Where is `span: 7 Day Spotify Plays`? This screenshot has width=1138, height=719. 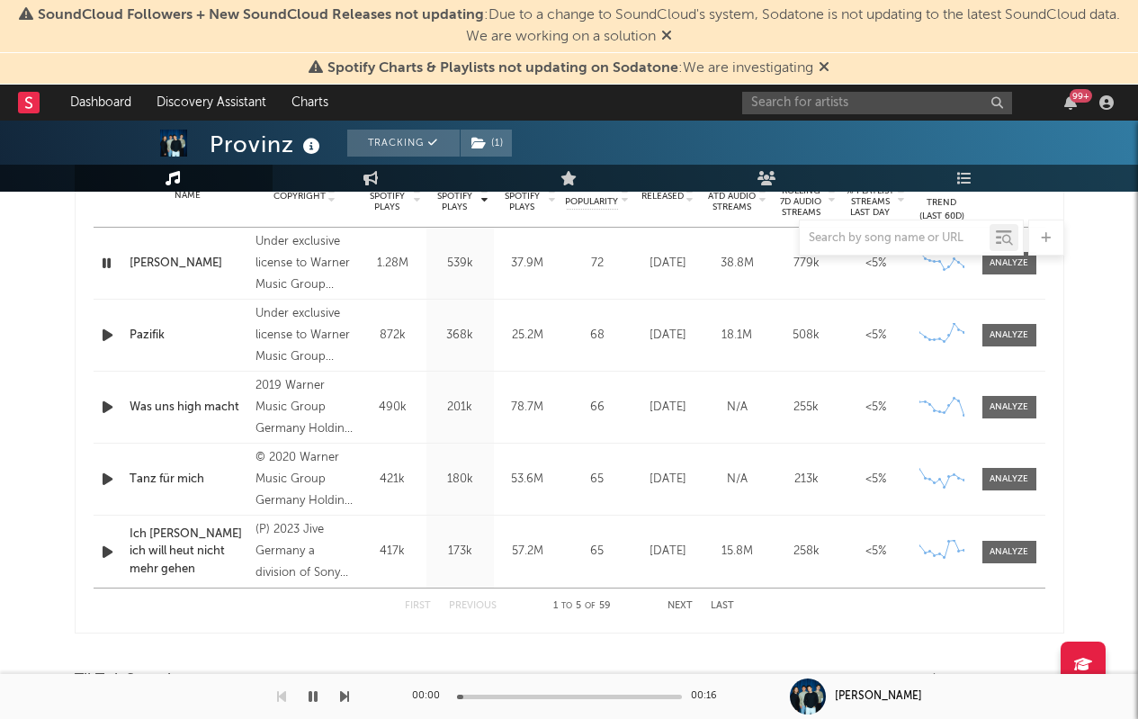
span: 7 Day Spotify Plays is located at coordinates (387, 196).